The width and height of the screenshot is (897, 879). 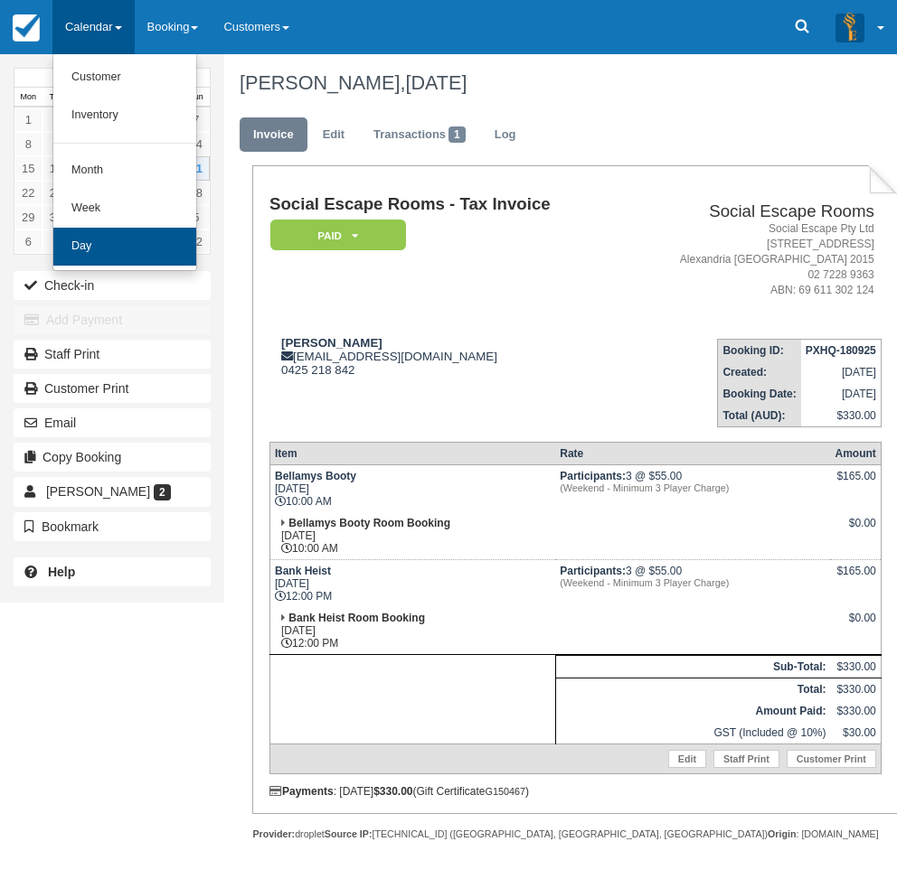 I want to click on th: Mon, so click(x=28, y=98).